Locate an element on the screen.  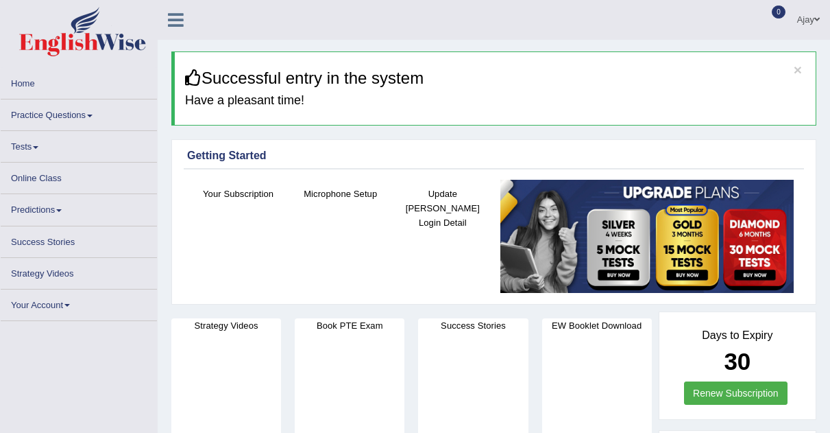
img: small5.jpg is located at coordinates (647, 236).